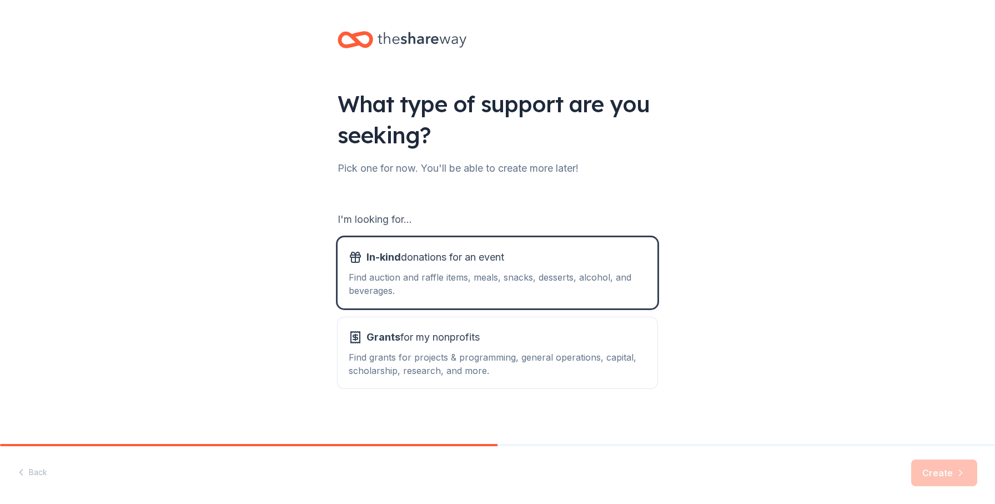  What do you see at coordinates (436, 257) in the screenshot?
I see `span: donations for an event` at bounding box center [436, 257].